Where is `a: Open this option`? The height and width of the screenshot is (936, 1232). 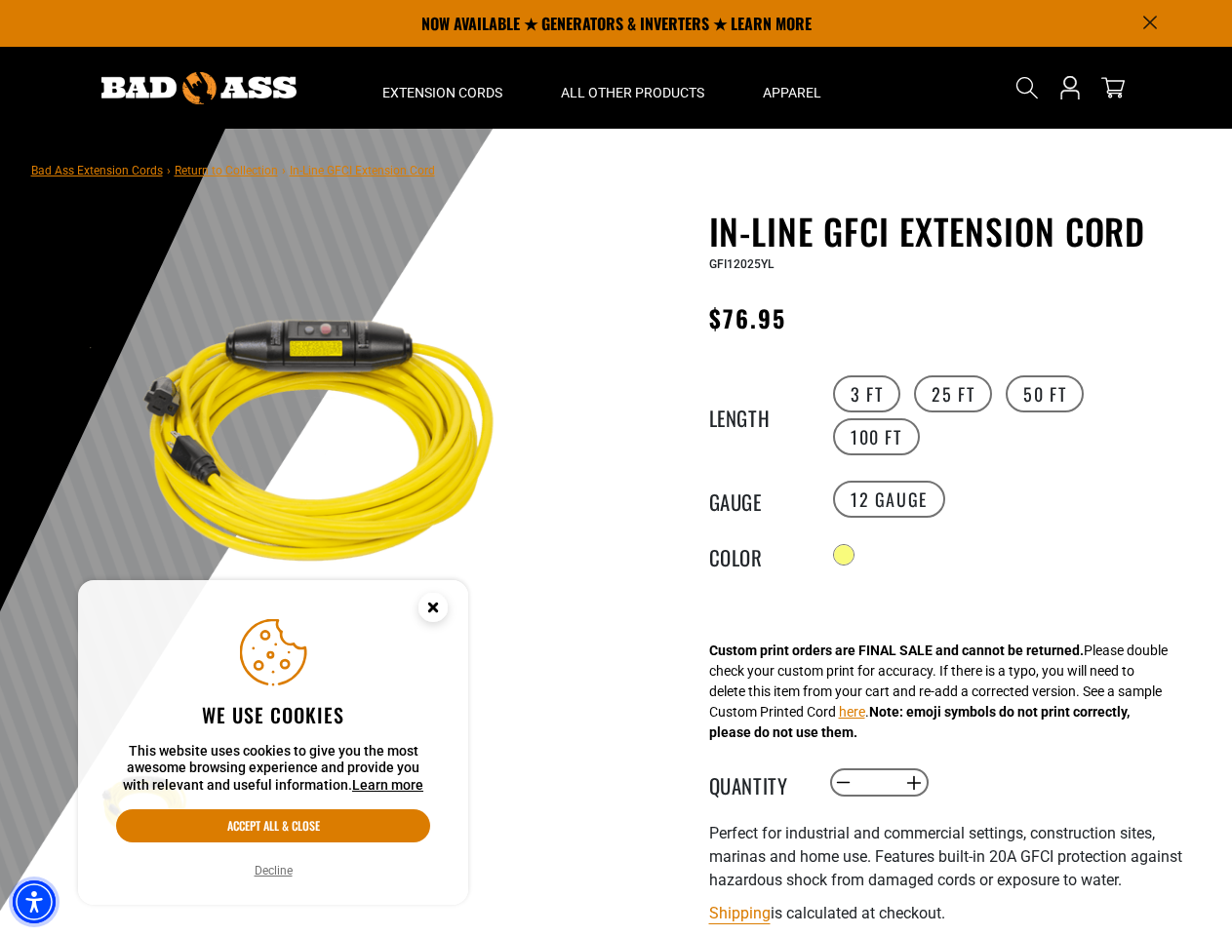
a: Open this option is located at coordinates (1070, 88).